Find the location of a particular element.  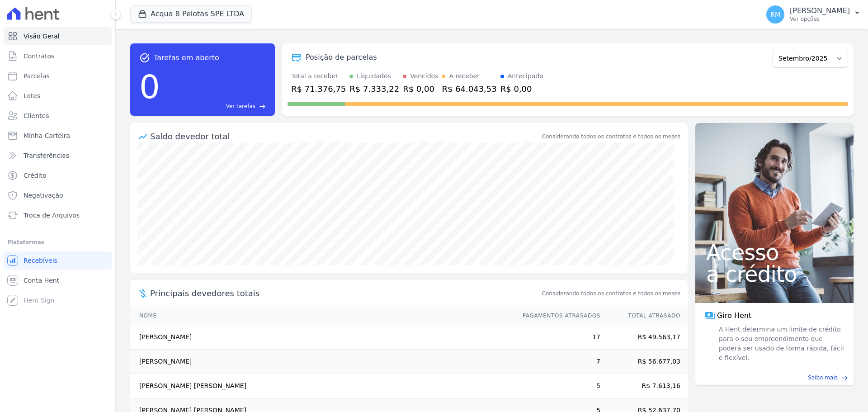

span: Parcelas is located at coordinates (37, 76).